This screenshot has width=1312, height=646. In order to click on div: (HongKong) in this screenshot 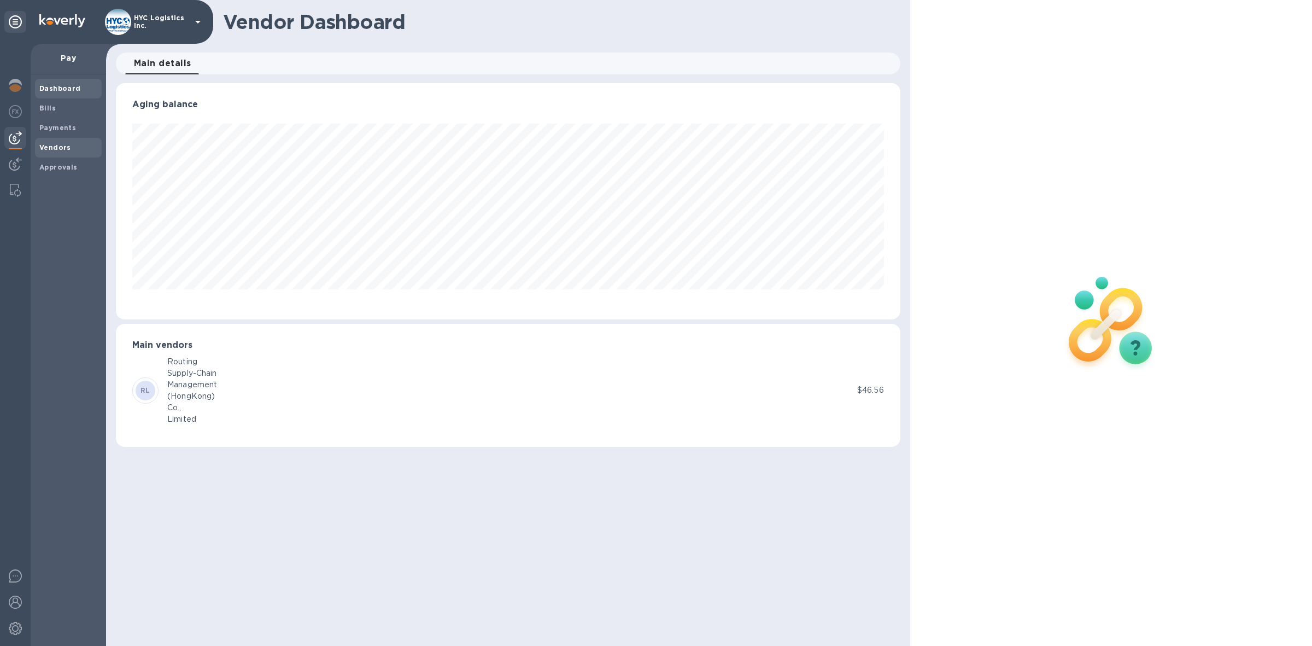, I will do `click(192, 396)`.